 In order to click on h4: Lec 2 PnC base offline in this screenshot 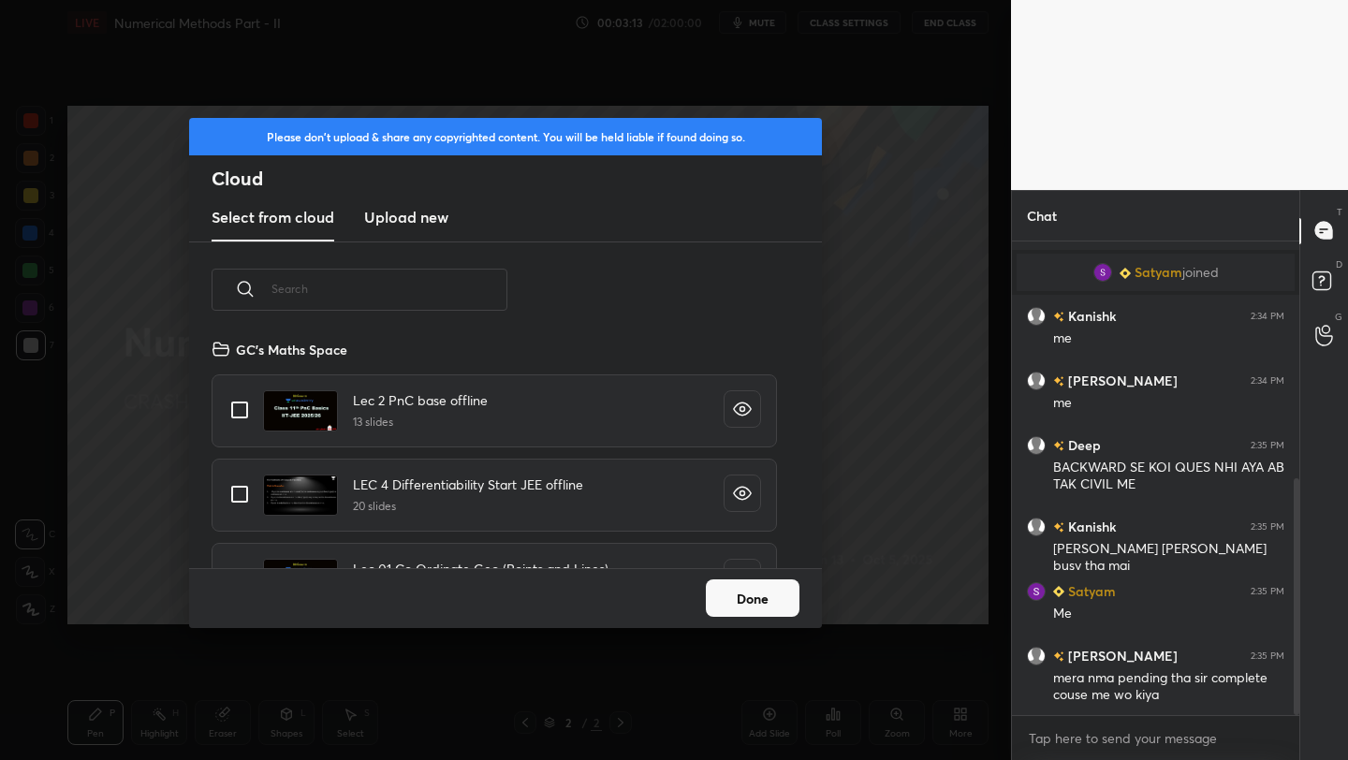, I will do `click(420, 400)`.